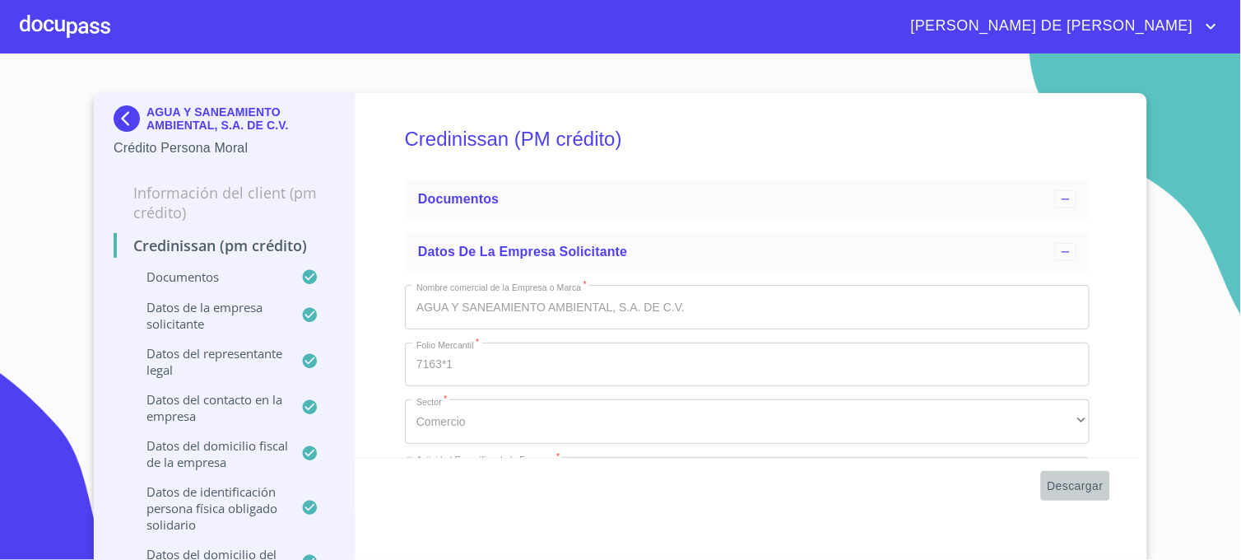 The height and width of the screenshot is (560, 1241). I want to click on p: Datos de Identificación Persona Física Obligado Solidario, so click(207, 508).